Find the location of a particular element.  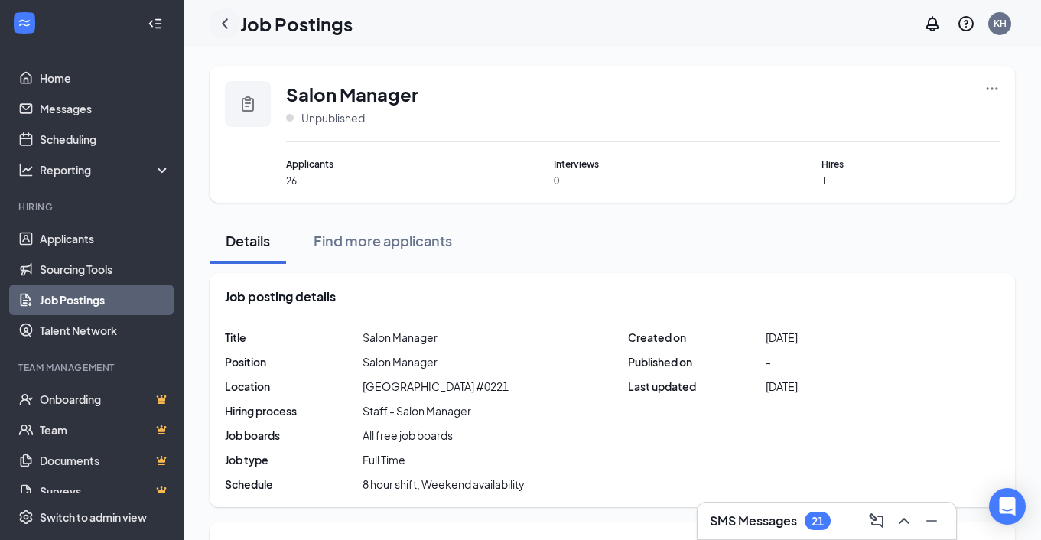

h1: Job Postings is located at coordinates (296, 24).